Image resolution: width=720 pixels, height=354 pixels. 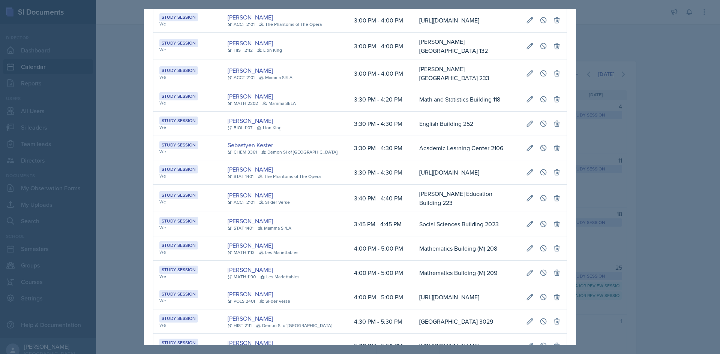 I want to click on td: 3:45 PM - 4:45 PM, so click(x=380, y=224).